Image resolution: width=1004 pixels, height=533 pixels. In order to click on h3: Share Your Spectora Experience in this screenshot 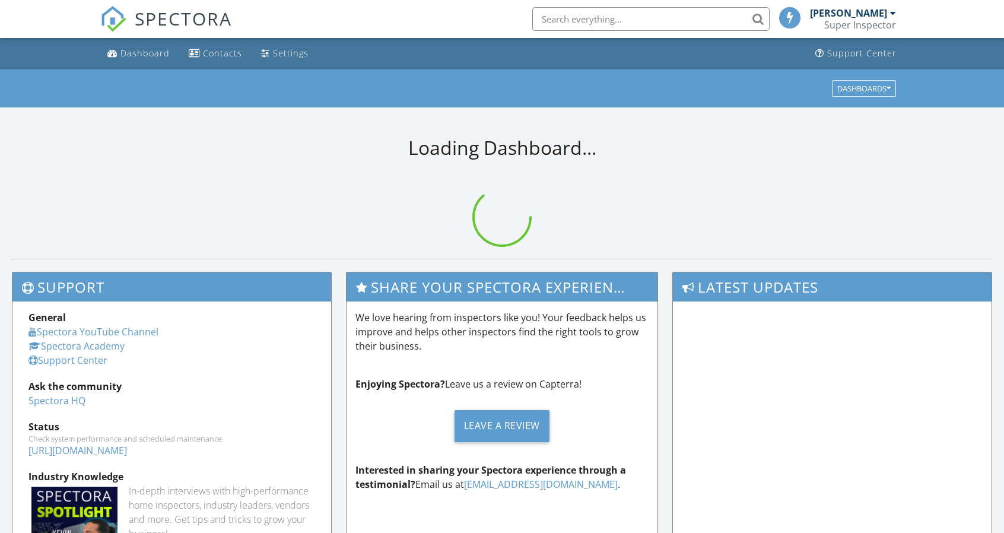, I will do `click(502, 287)`.